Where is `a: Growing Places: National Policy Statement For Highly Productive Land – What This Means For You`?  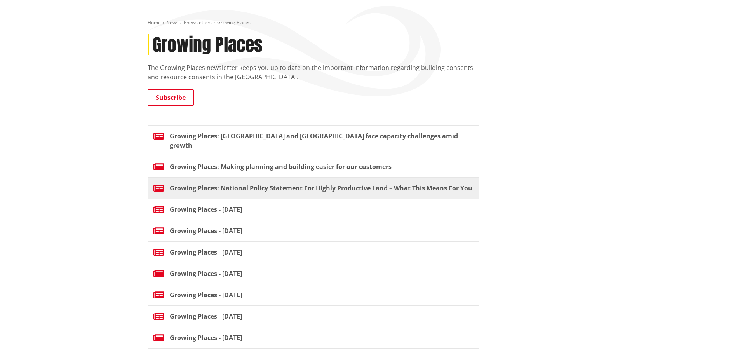
a: Growing Places: National Policy Statement For Highly Productive Land – What This Means For You is located at coordinates (313, 188).